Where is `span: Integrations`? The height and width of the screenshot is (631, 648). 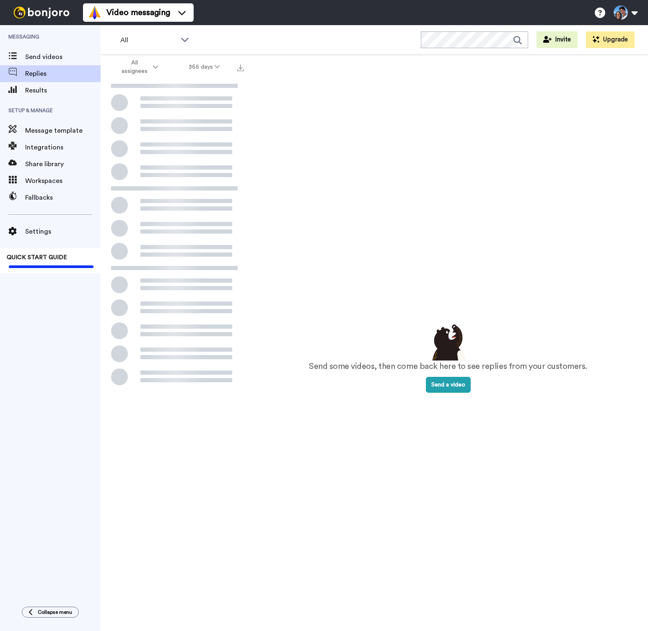 span: Integrations is located at coordinates (63, 147).